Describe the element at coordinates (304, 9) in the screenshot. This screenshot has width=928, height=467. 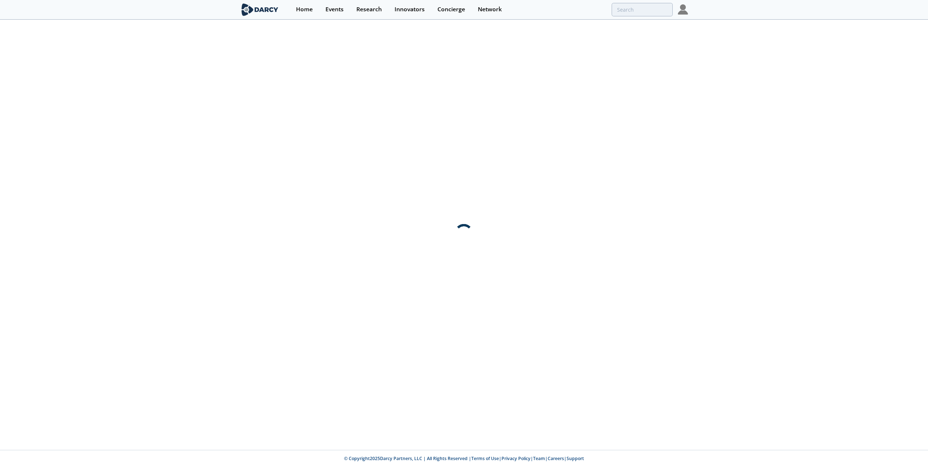
I see `div: Home` at that location.